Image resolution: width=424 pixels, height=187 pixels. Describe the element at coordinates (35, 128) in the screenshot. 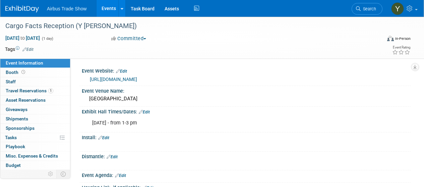

I see `a: Sponsorships` at that location.